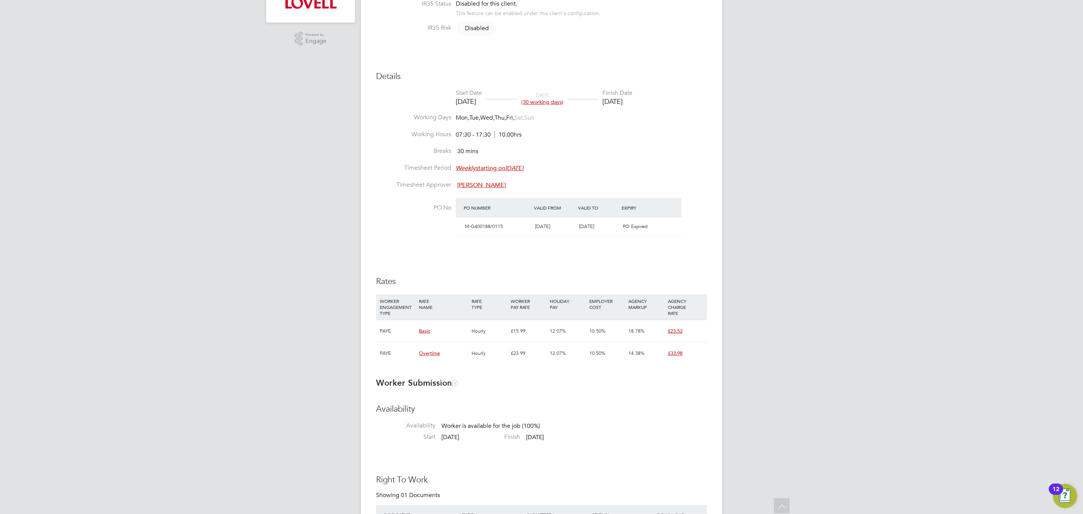 The image size is (1083, 514). Describe the element at coordinates (646, 304) in the screenshot. I see `div: AGENCY MARKUP` at that location.